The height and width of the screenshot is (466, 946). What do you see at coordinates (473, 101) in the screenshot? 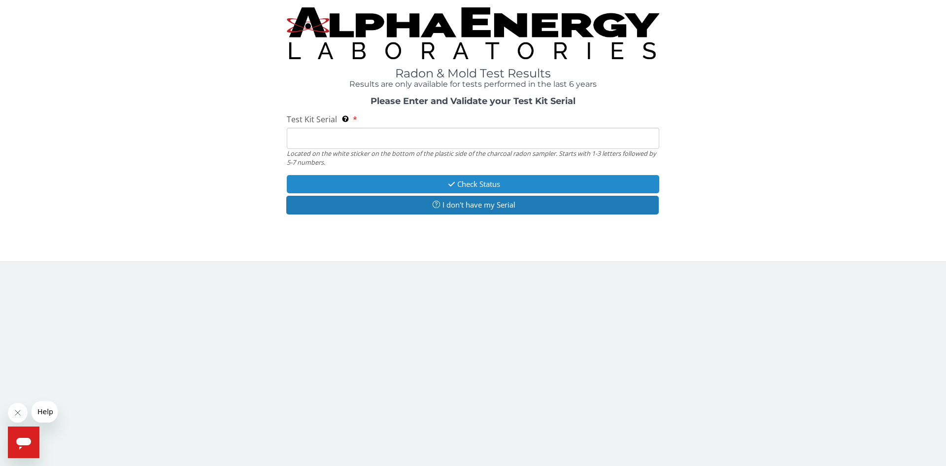
I see `strong: Please Enter and Validate your Test Kit Serial` at bounding box center [473, 101].